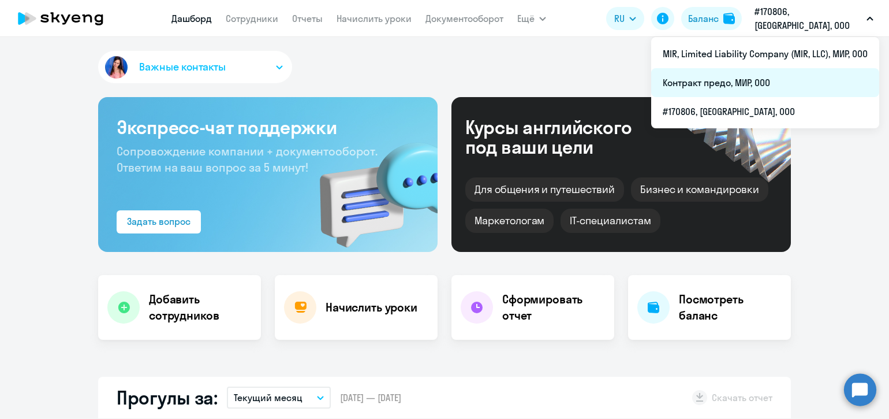 The width and height of the screenshot is (889, 419). I want to click on button: Балансbalance, so click(711, 18).